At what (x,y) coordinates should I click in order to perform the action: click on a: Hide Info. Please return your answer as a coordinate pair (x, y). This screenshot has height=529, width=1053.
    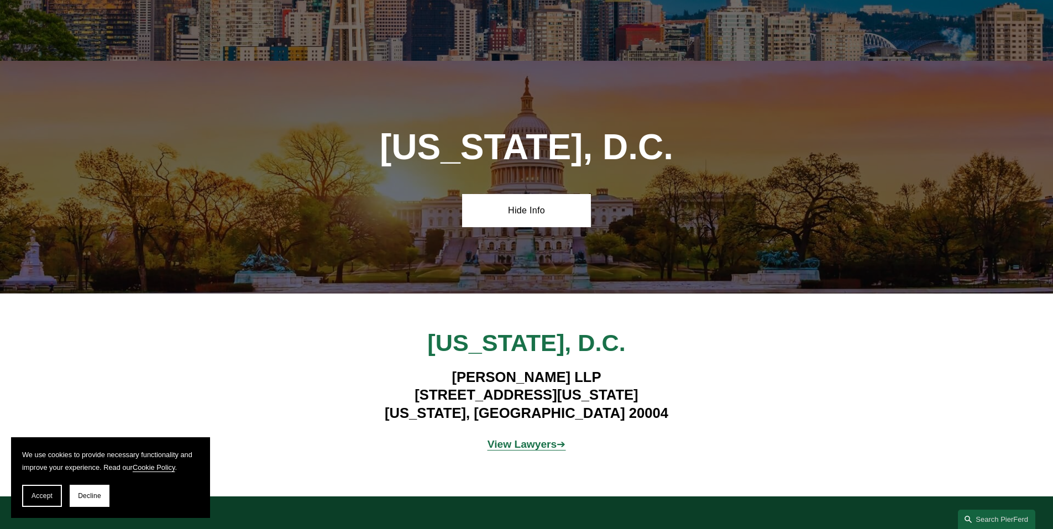
    Looking at the image, I should click on (526, 211).